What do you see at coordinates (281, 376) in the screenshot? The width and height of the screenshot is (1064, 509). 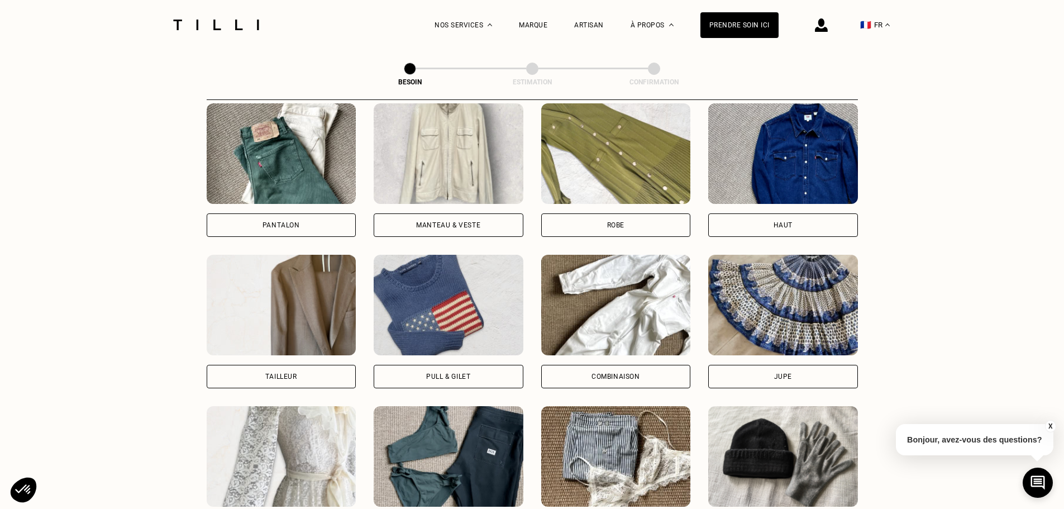 I see `div: Tailleur` at bounding box center [281, 376].